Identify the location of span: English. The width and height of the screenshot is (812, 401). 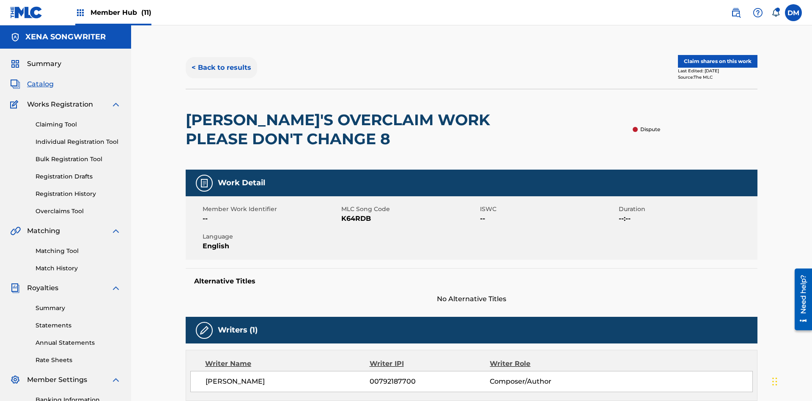
(271, 246).